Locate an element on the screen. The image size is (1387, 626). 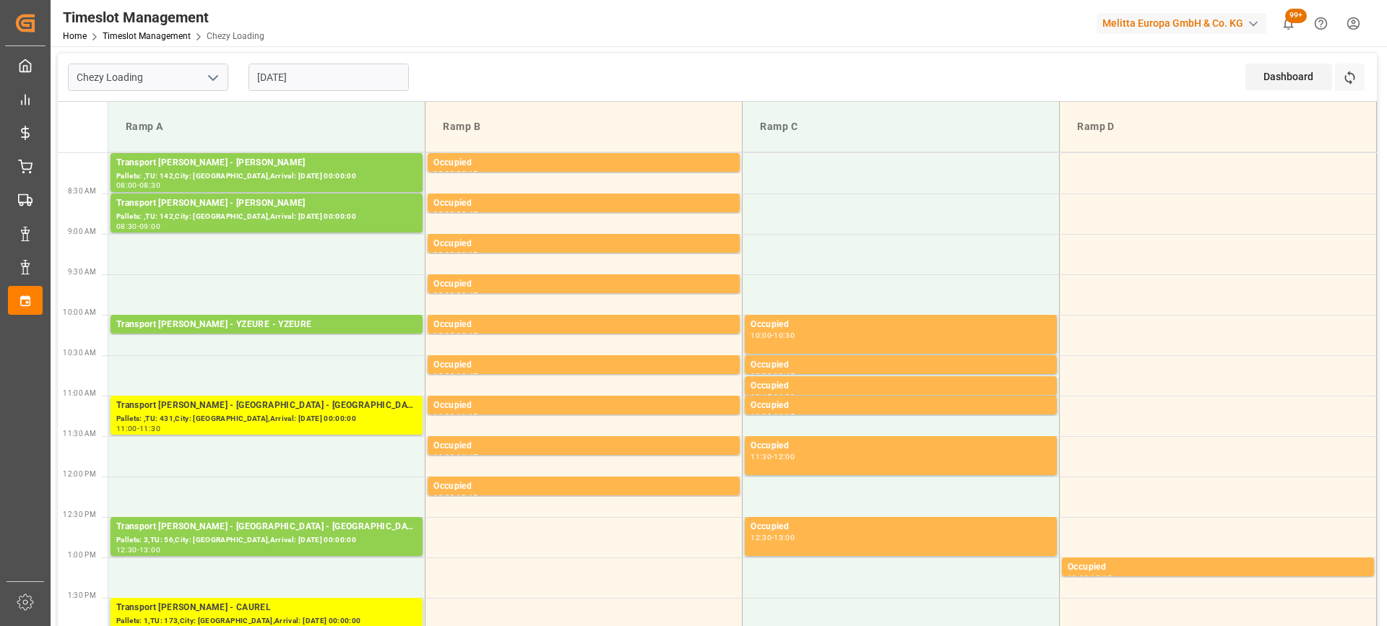
div: Ramp D is located at coordinates (1218, 126).